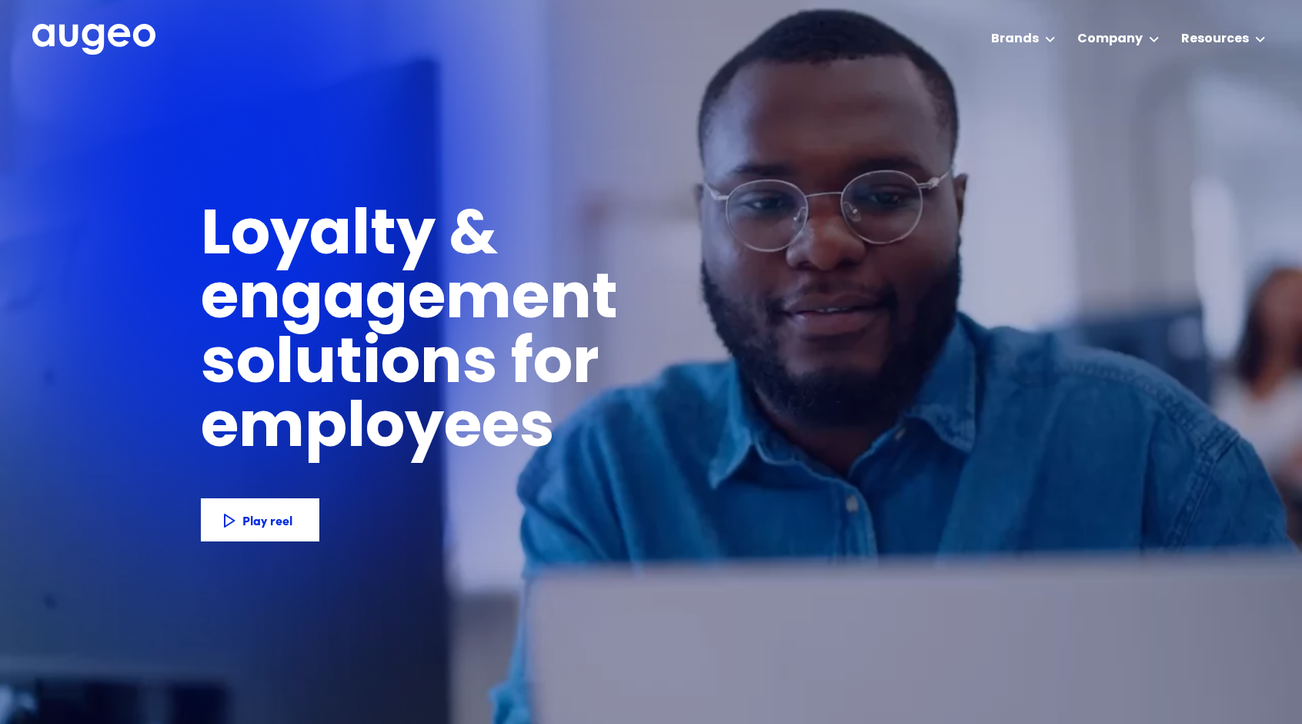  I want to click on a: home, so click(94, 40).